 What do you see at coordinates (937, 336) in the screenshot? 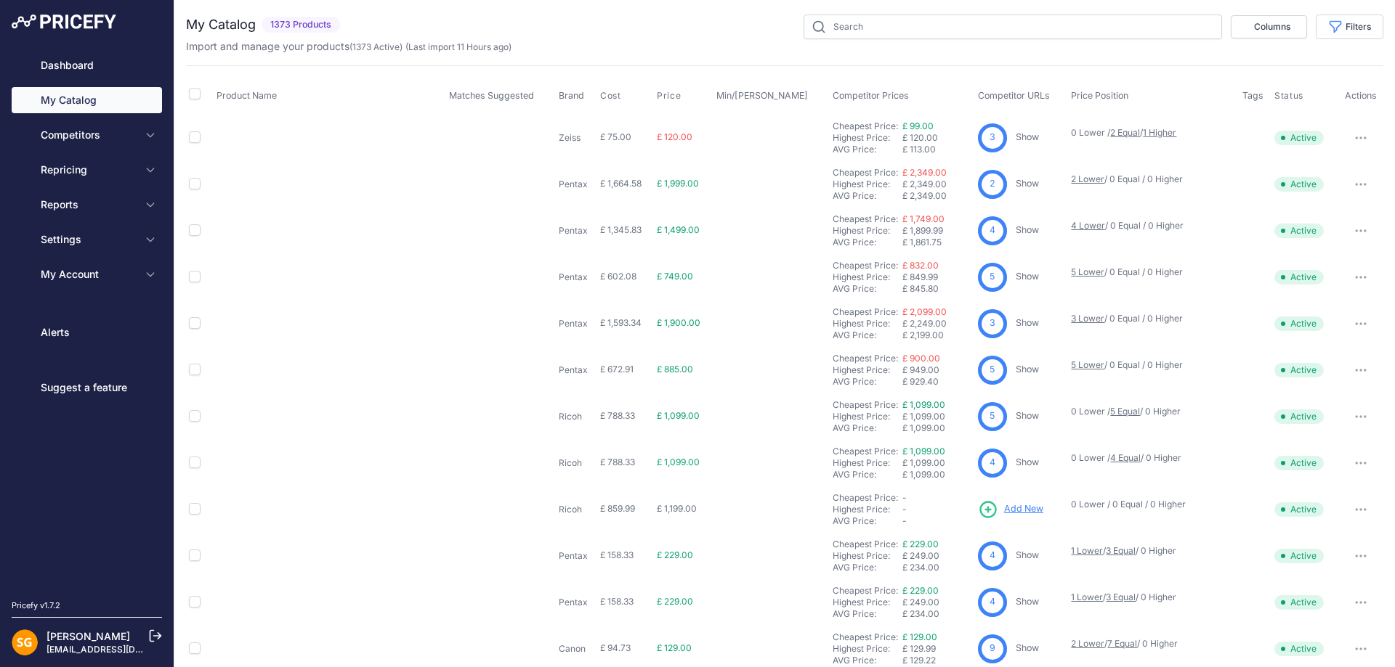
I see `div: £ 2,199.00` at bounding box center [937, 336].